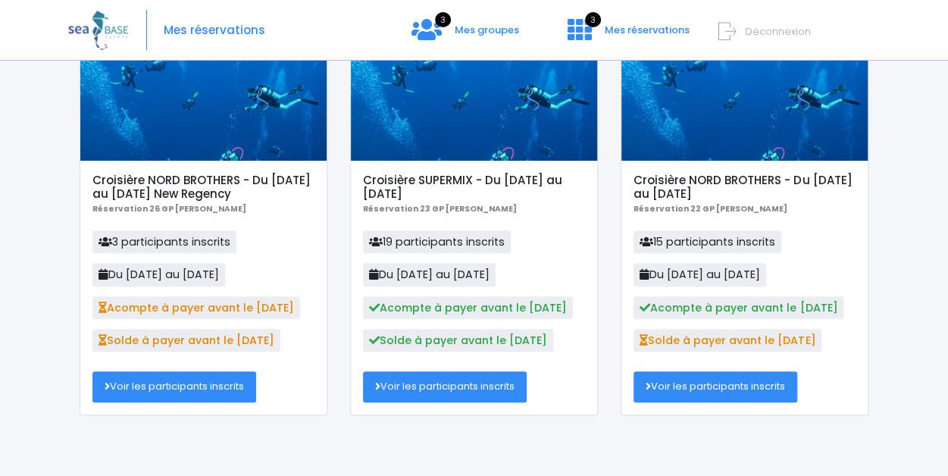 The height and width of the screenshot is (476, 948). What do you see at coordinates (486, 30) in the screenshot?
I see `span: Mes groupes` at bounding box center [486, 30].